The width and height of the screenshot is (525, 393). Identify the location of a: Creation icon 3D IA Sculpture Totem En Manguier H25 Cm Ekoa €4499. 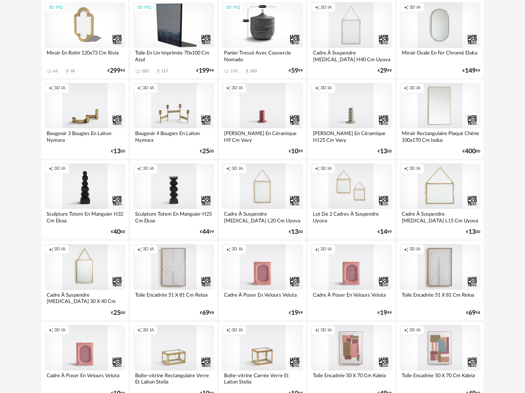
(173, 200).